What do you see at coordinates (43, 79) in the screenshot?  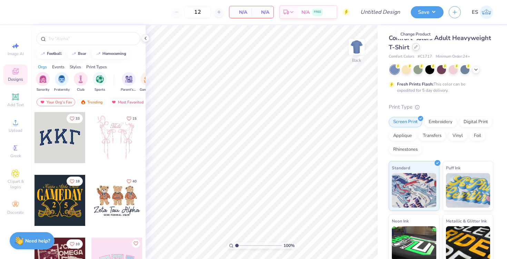 I see `img: Sorority Image` at bounding box center [43, 79].